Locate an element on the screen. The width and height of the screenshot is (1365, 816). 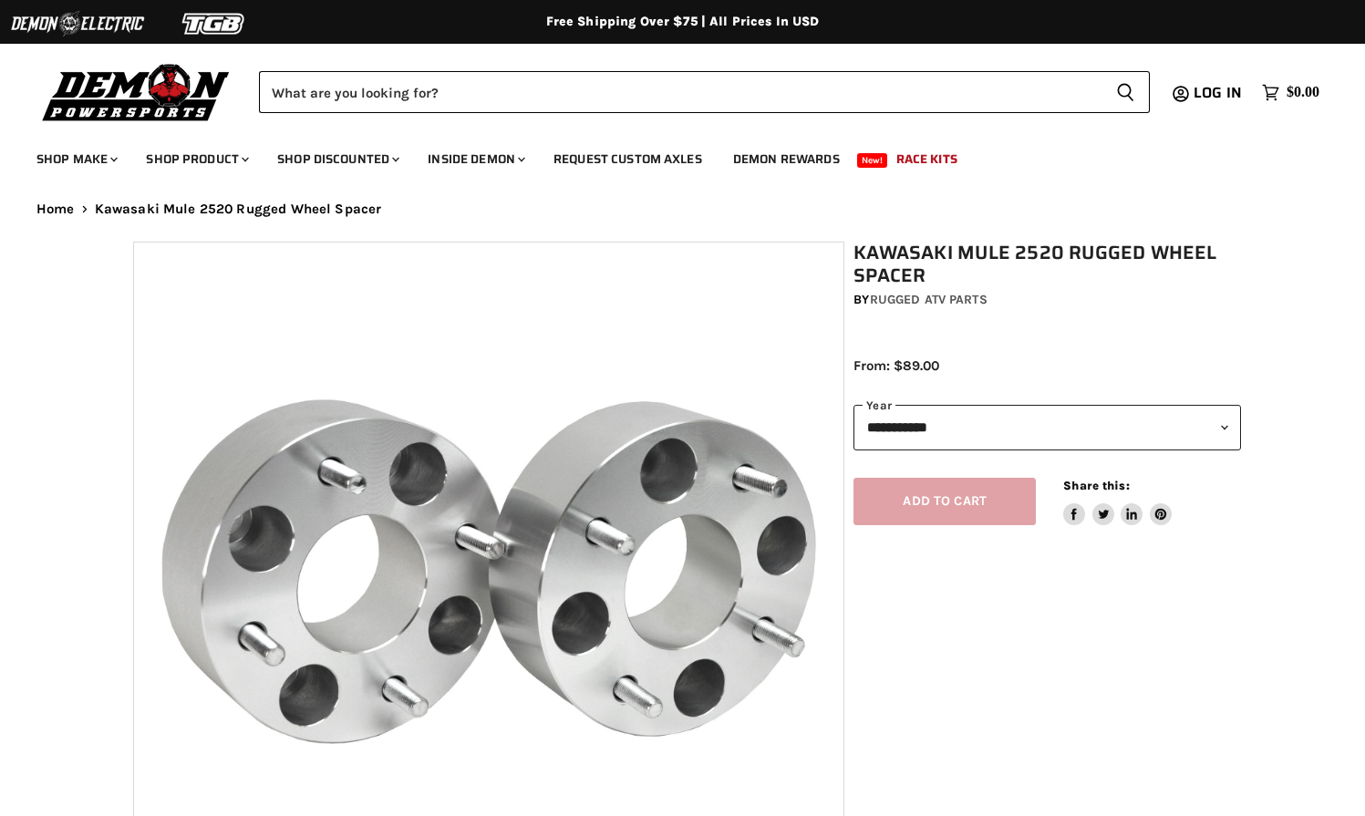
ul: Main menu is located at coordinates (668, 155).